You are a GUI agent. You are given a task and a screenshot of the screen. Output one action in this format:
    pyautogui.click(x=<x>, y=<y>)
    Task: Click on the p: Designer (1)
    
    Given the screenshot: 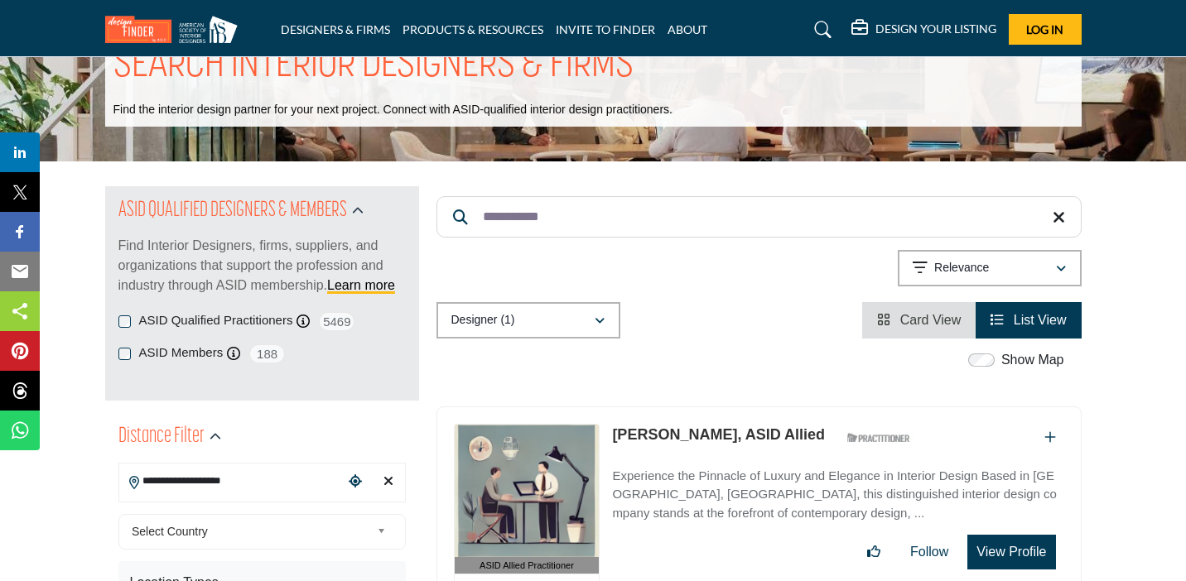 What is the action you would take?
    pyautogui.click(x=483, y=320)
    